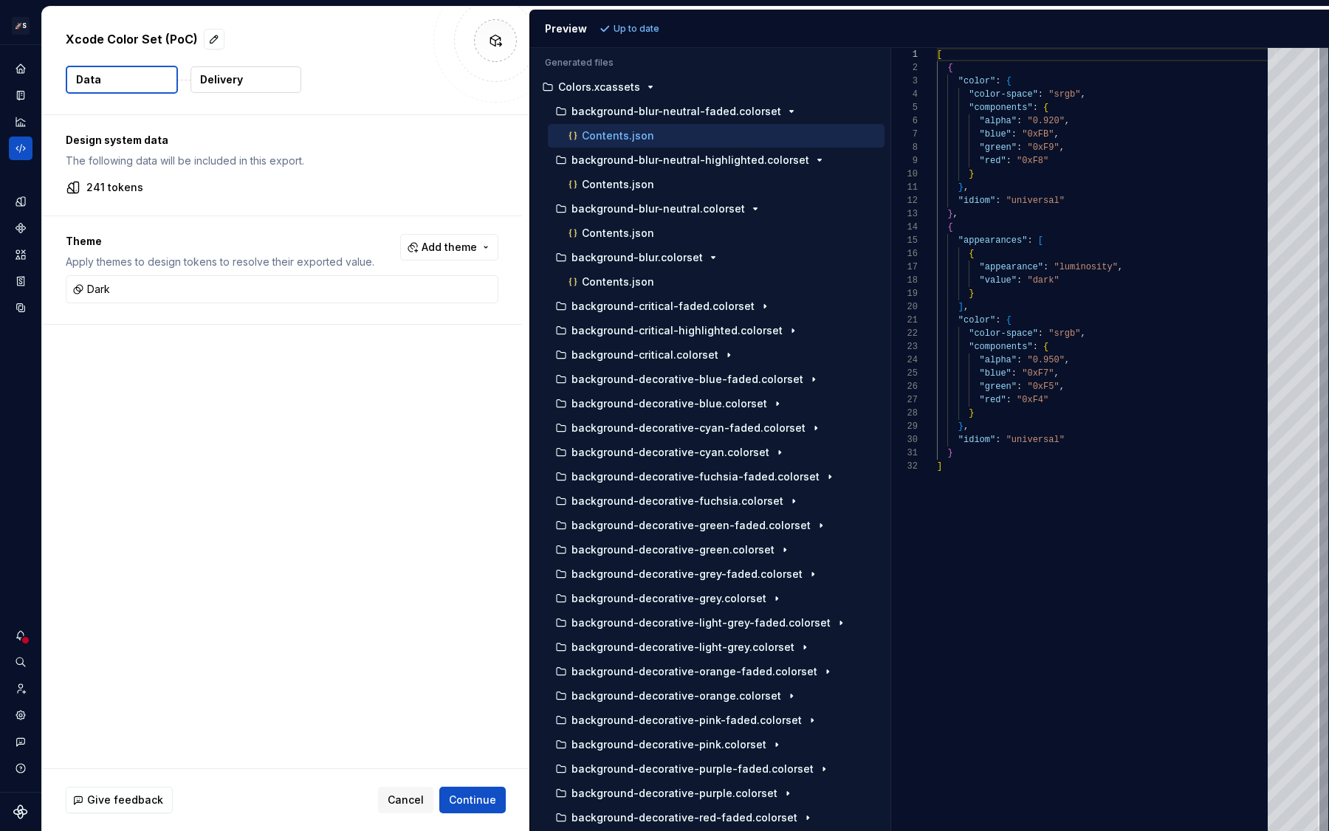 The image size is (1329, 831). I want to click on a: Home, so click(21, 69).